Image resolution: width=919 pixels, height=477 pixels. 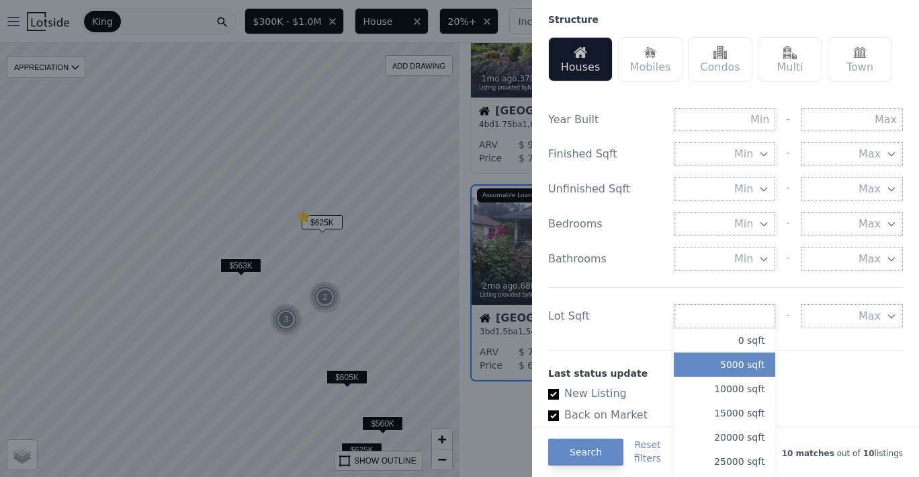 What do you see at coordinates (852, 120) in the screenshot?
I see `input: Max` at bounding box center [852, 120].